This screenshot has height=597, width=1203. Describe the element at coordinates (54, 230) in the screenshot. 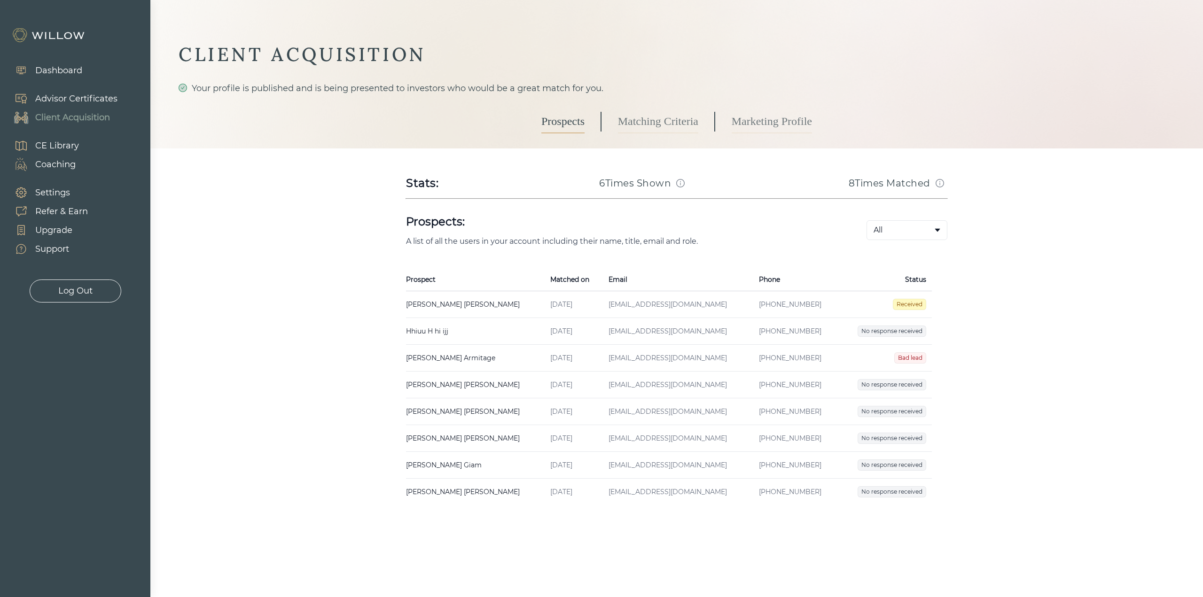

I see `div: Upgrade` at that location.